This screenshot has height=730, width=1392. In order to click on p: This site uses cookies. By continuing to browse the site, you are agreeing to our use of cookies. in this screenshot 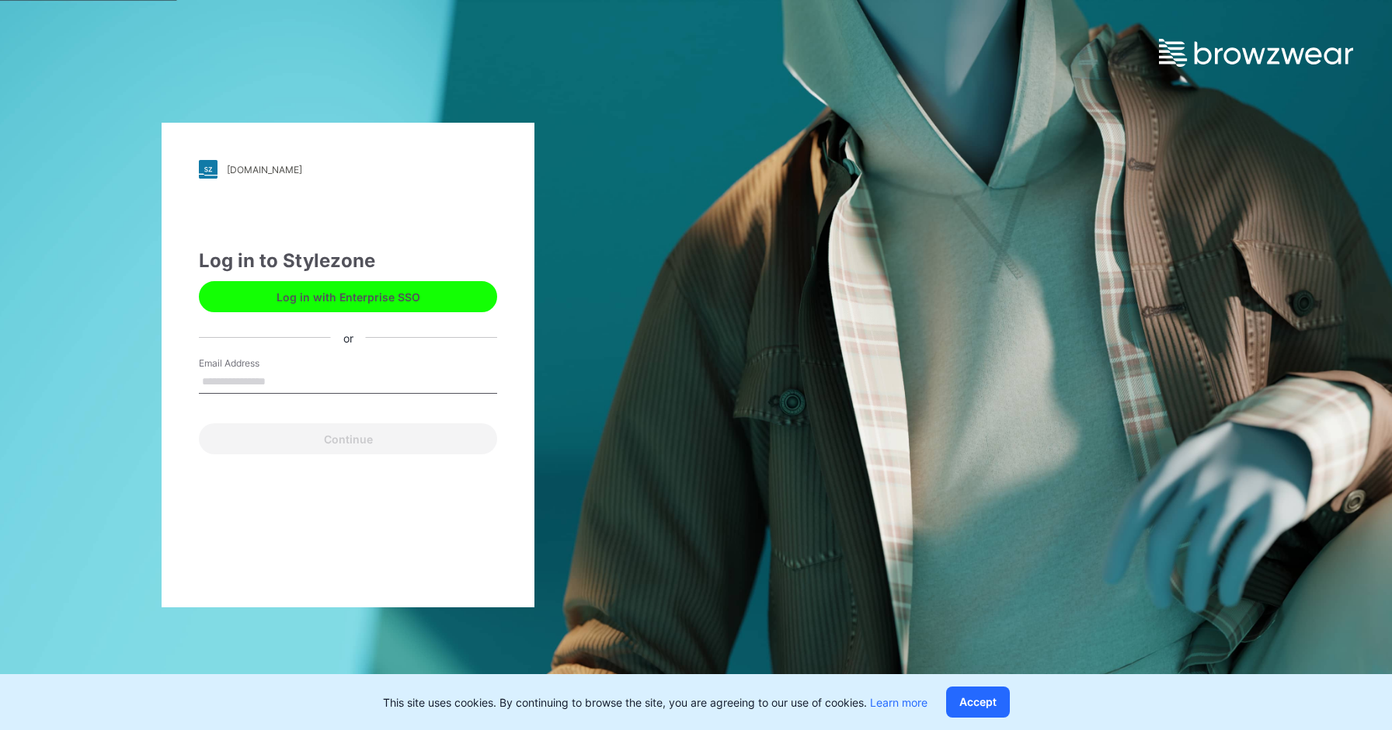, I will do `click(655, 702)`.